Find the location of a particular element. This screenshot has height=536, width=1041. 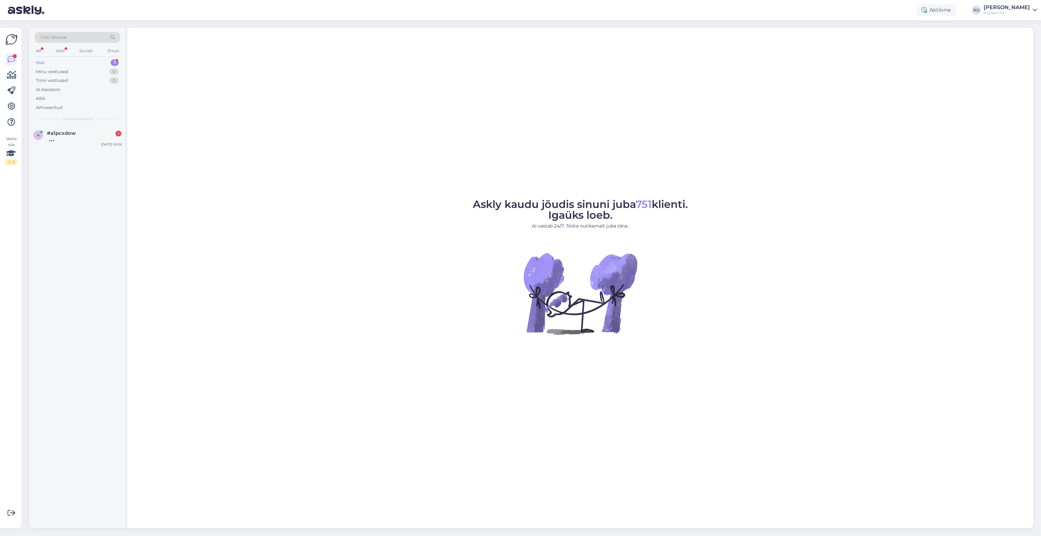

img: Askly Logo is located at coordinates (11, 39).